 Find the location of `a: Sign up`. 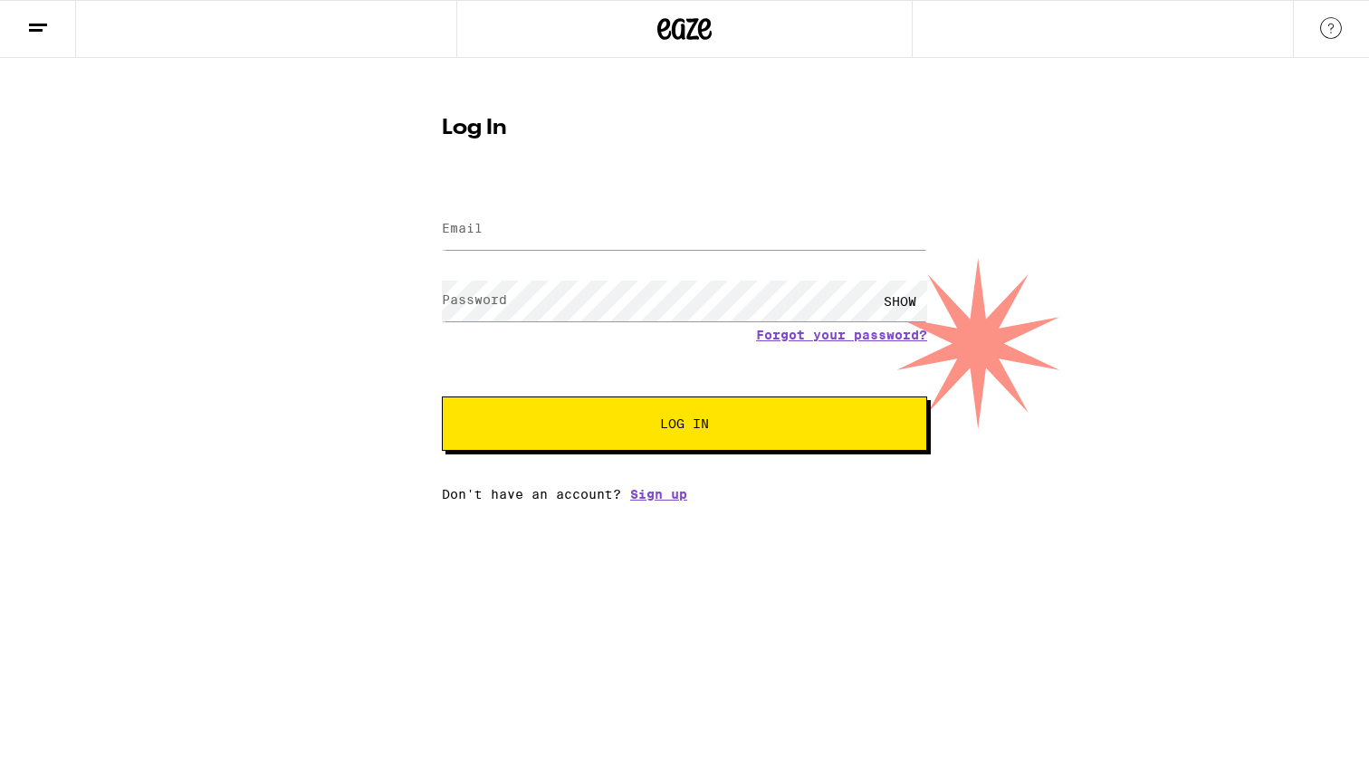

a: Sign up is located at coordinates (658, 494).